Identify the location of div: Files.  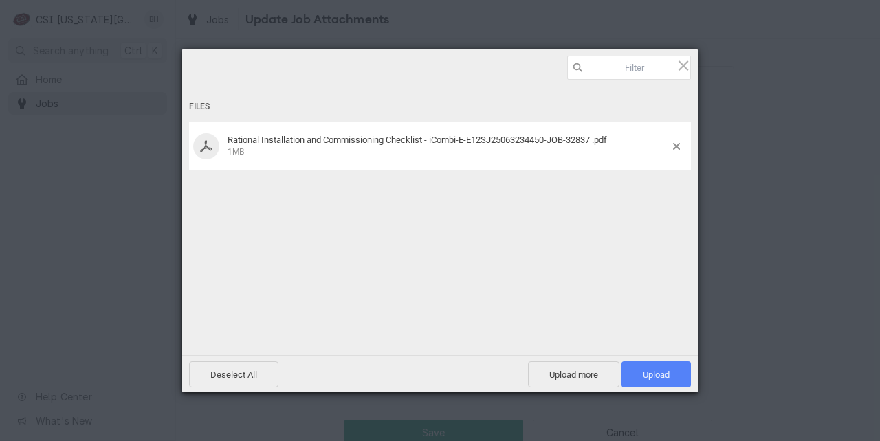
(440, 107).